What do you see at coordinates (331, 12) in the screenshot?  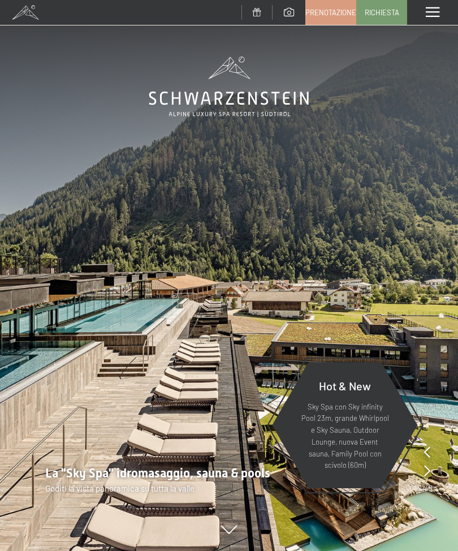 I see `span: Prenotazione` at bounding box center [331, 12].